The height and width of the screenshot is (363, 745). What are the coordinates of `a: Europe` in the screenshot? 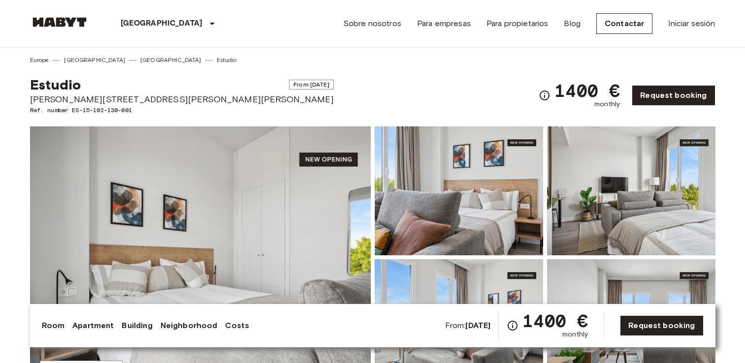 It's located at (39, 60).